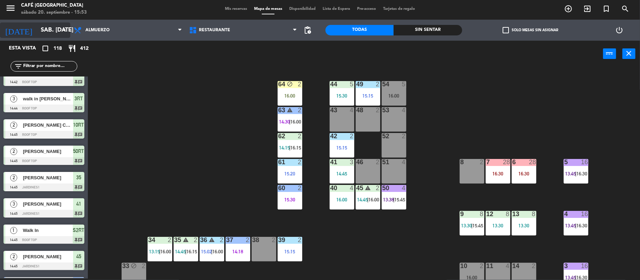 The image size is (640, 280). I want to click on i: exit_to_app, so click(587, 9).